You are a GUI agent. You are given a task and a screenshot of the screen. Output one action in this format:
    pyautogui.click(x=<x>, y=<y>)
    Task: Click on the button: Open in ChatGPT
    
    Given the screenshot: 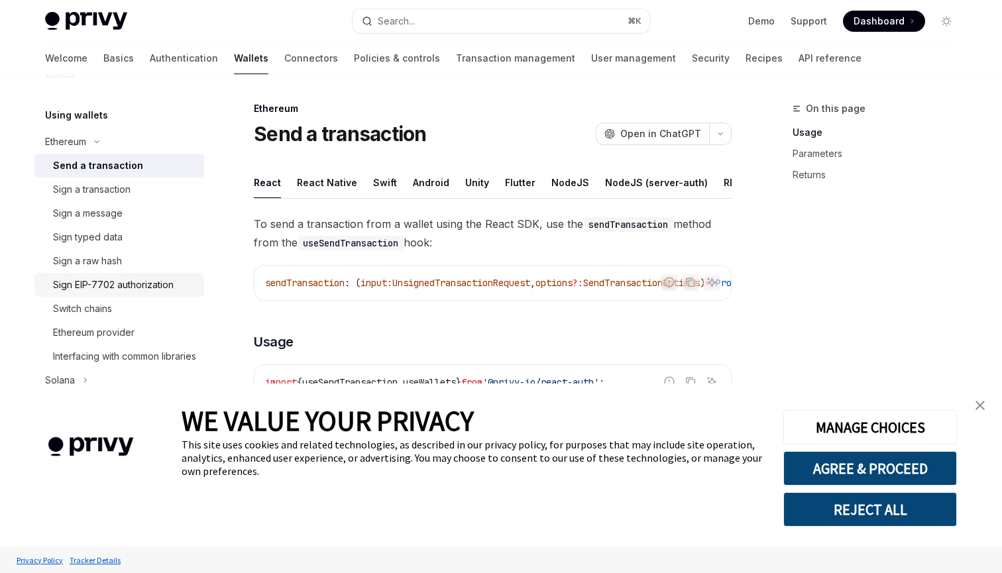 What is the action you would take?
    pyautogui.click(x=652, y=134)
    